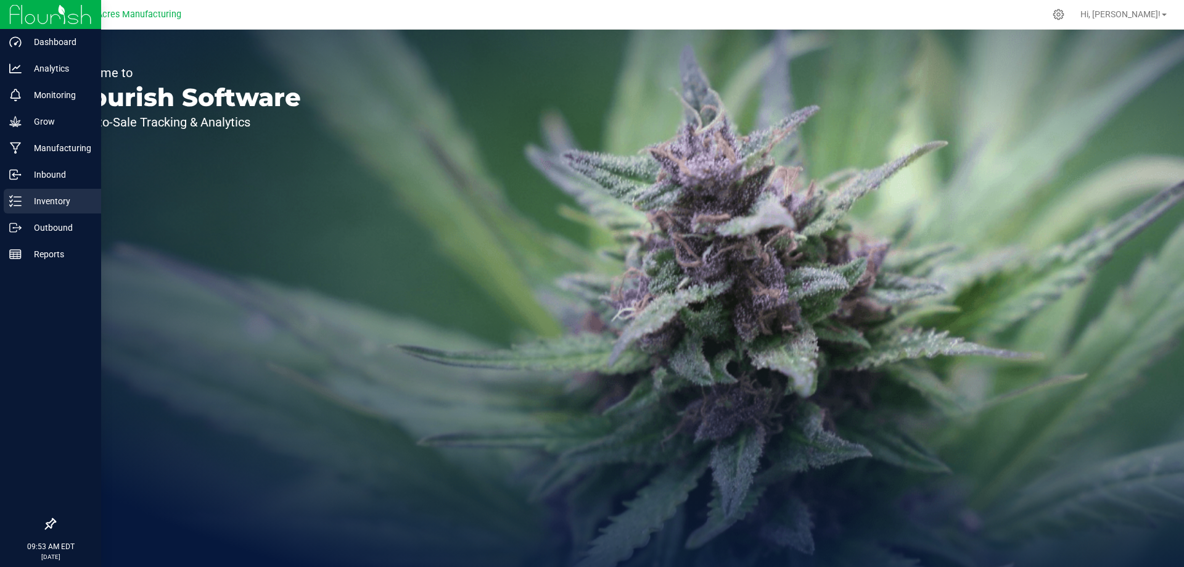 The width and height of the screenshot is (1184, 567). Describe the element at coordinates (15, 174) in the screenshot. I see `inline-svg: Inbound` at that location.